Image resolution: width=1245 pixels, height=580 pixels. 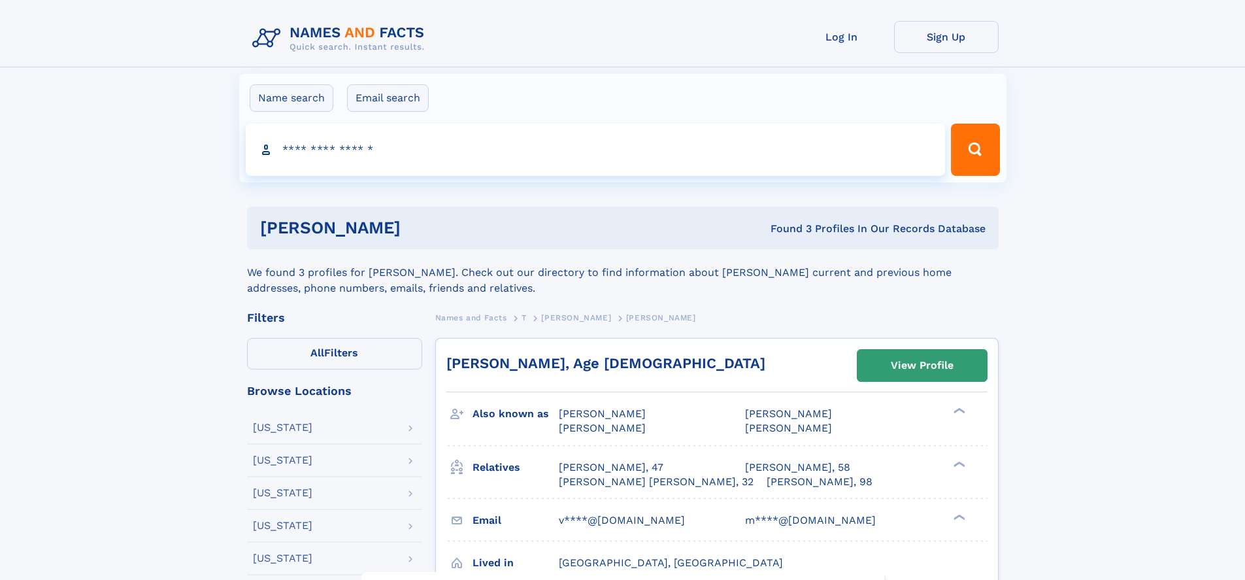 What do you see at coordinates (524, 318) in the screenshot?
I see `span: T` at bounding box center [524, 318].